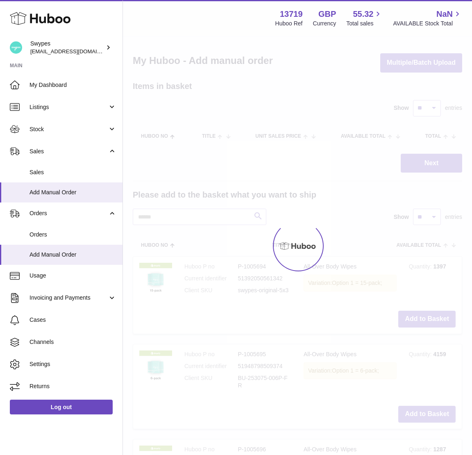 This screenshot has width=472, height=455. I want to click on span: 55.32, so click(363, 14).